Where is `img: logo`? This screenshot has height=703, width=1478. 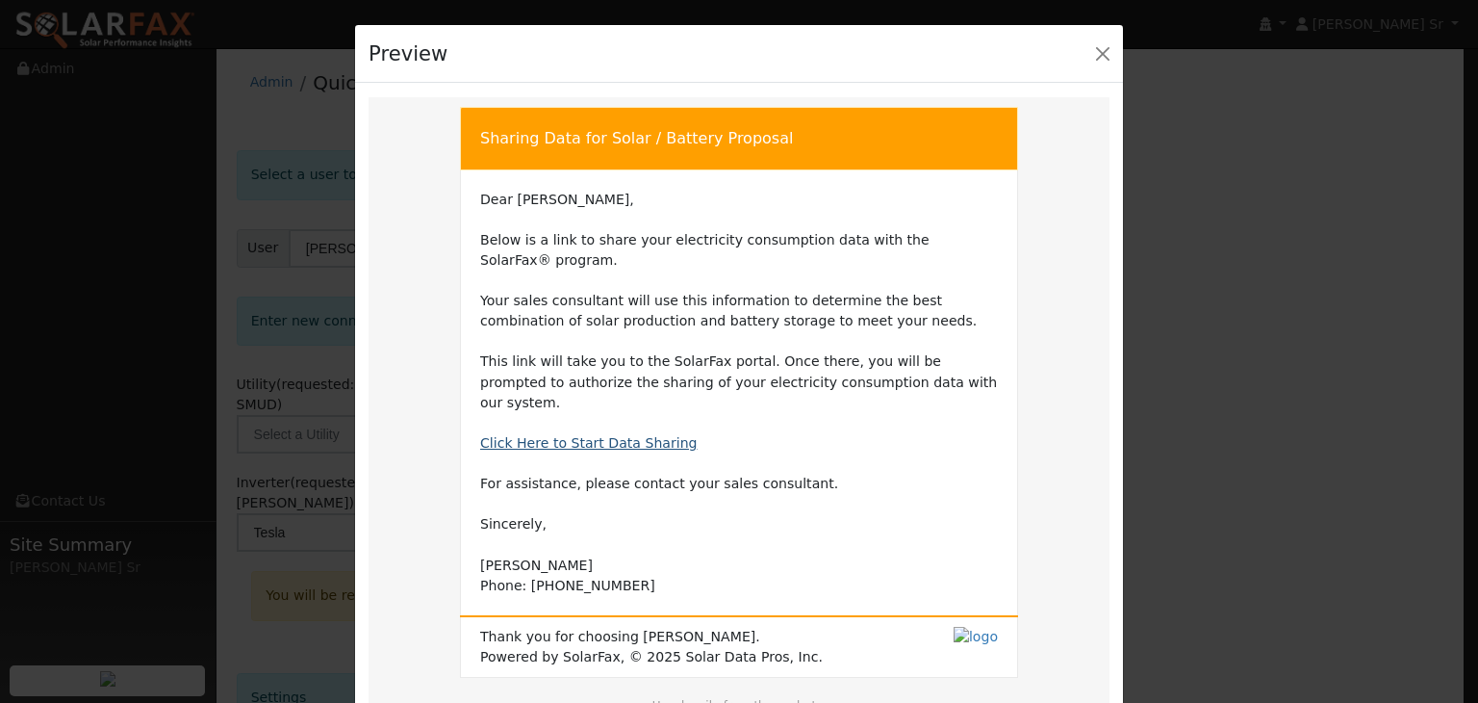 img: logo is located at coordinates (976, 636).